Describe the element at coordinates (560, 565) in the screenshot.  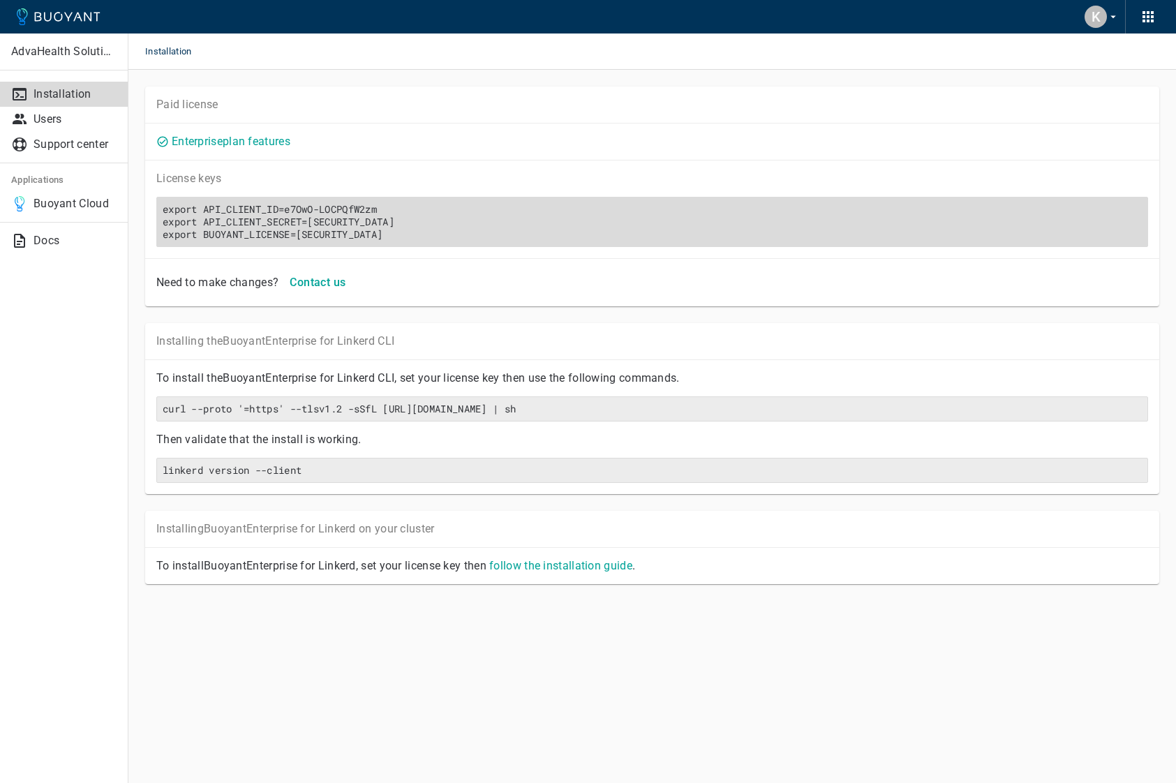
I see `a: follow the installation guide` at that location.